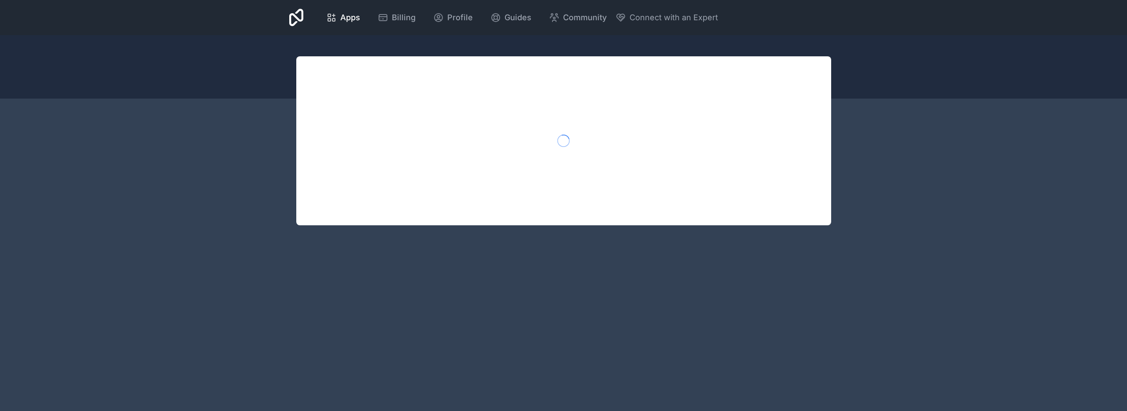 The width and height of the screenshot is (1127, 411). What do you see at coordinates (460, 18) in the screenshot?
I see `span: Profile` at bounding box center [460, 18].